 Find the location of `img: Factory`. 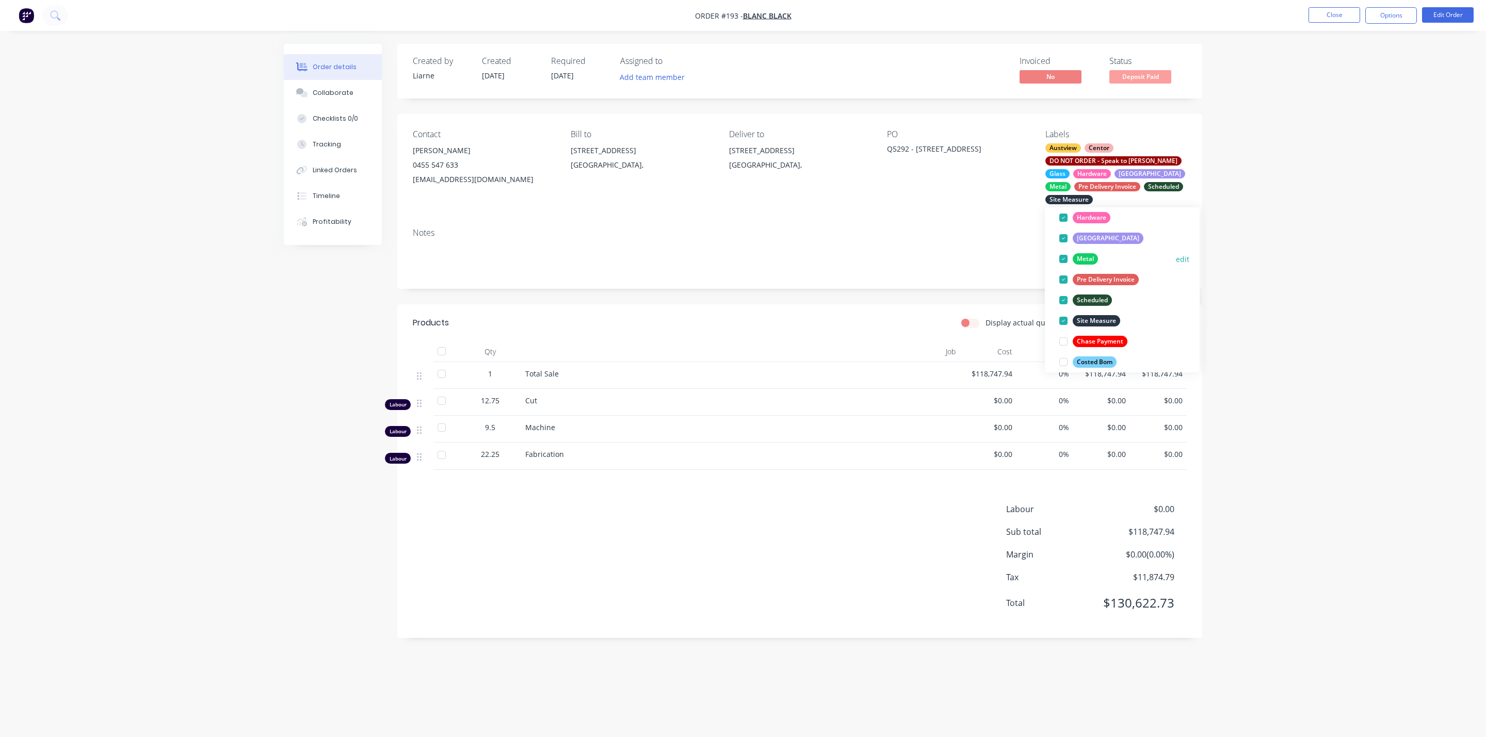

img: Factory is located at coordinates (26, 15).